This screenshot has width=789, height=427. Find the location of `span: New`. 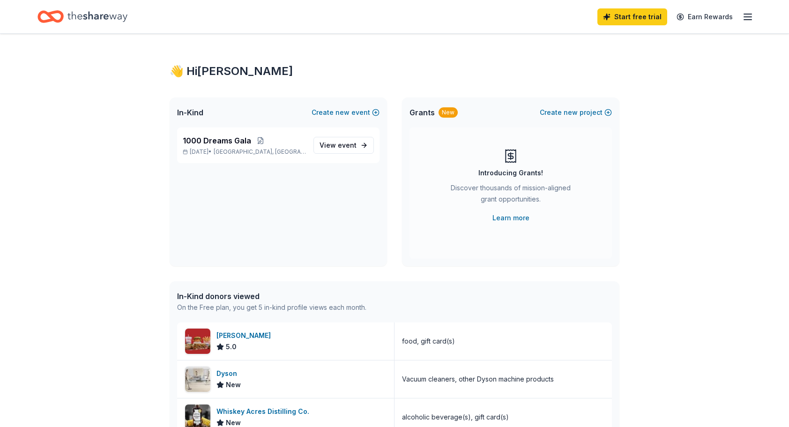

span: New is located at coordinates (233, 384).